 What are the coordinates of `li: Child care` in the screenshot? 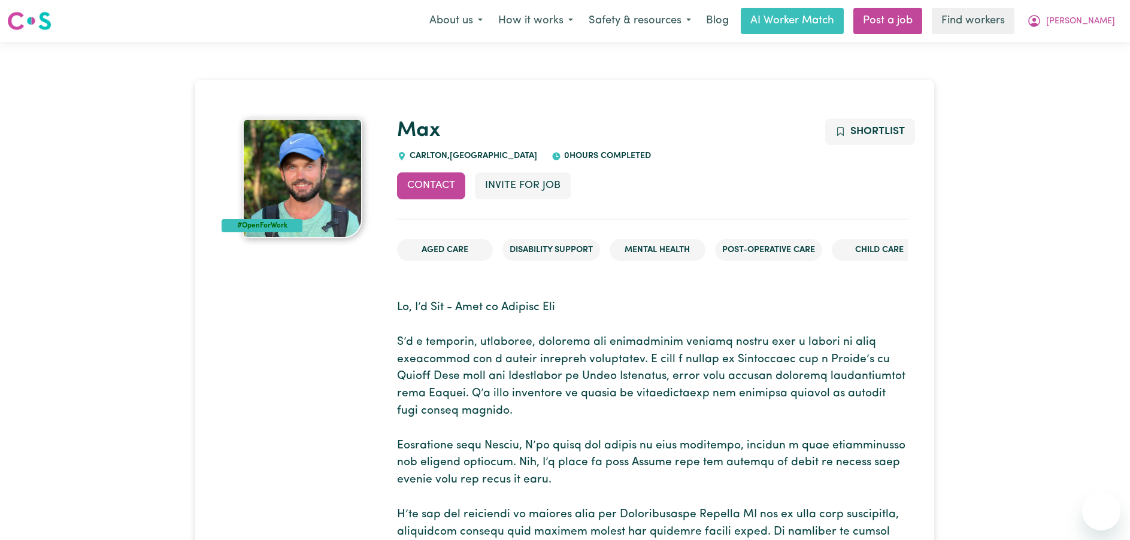 It's located at (880, 250).